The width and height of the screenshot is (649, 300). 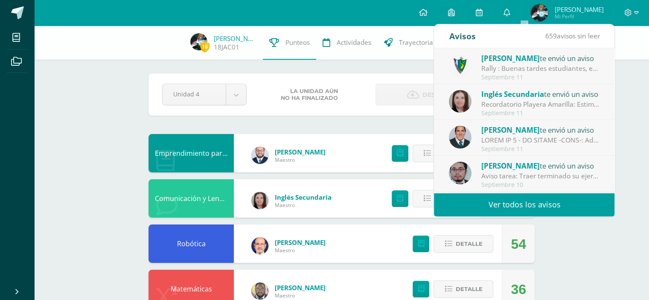 I want to click on div: Rally : Buenas tardes estudiantes, es un gusto saludarlos. Por este medio se informa que los jóve..., so click(x=541, y=68).